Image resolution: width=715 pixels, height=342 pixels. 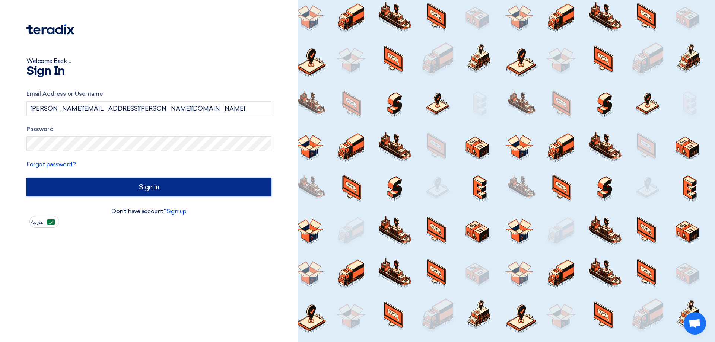 I want to click on img: Teradix logo, so click(x=50, y=29).